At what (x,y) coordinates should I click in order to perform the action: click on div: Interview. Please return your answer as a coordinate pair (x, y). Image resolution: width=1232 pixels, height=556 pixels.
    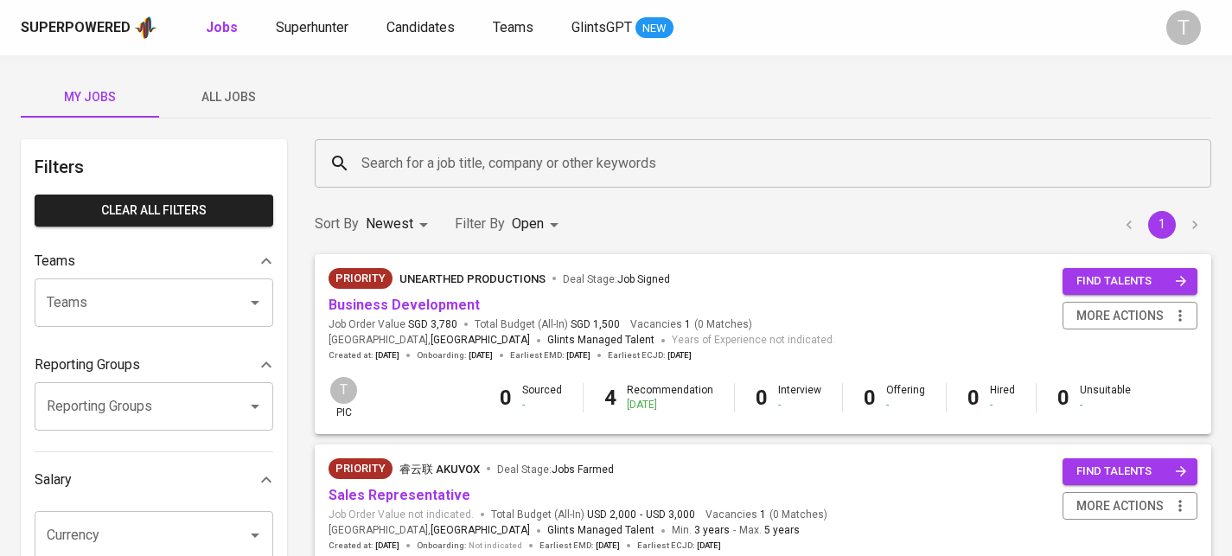
    Looking at the image, I should click on (800, 398).